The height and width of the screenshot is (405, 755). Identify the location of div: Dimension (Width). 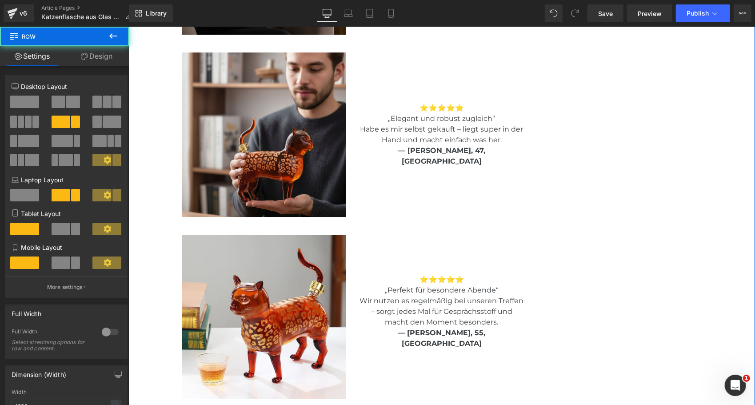
(39, 372).